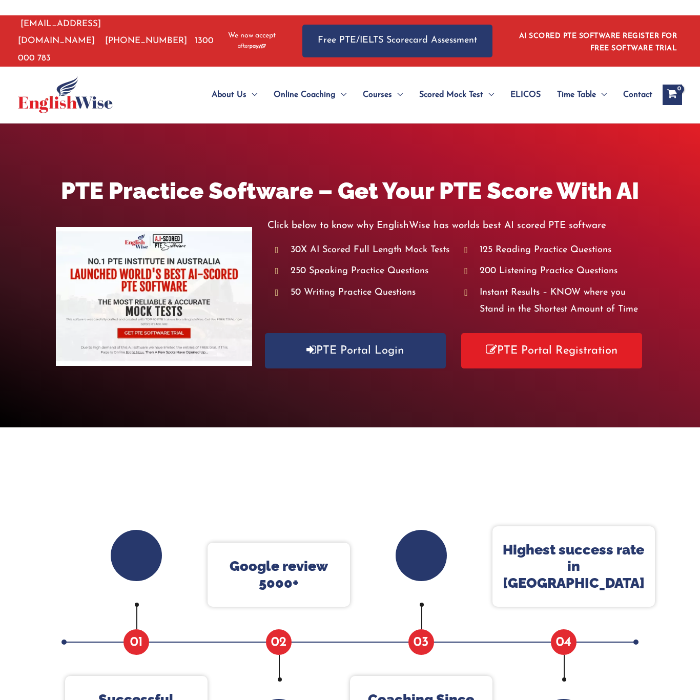 The image size is (700, 700). What do you see at coordinates (598, 42) in the screenshot?
I see `a: AI SCORED PTE SOFTWARE REGISTER FOR FREE SOFTWARE TRIAL` at bounding box center [598, 42].